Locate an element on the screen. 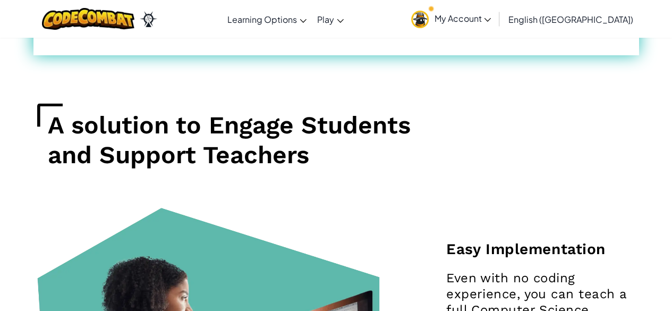  span: My Account is located at coordinates (462, 18).